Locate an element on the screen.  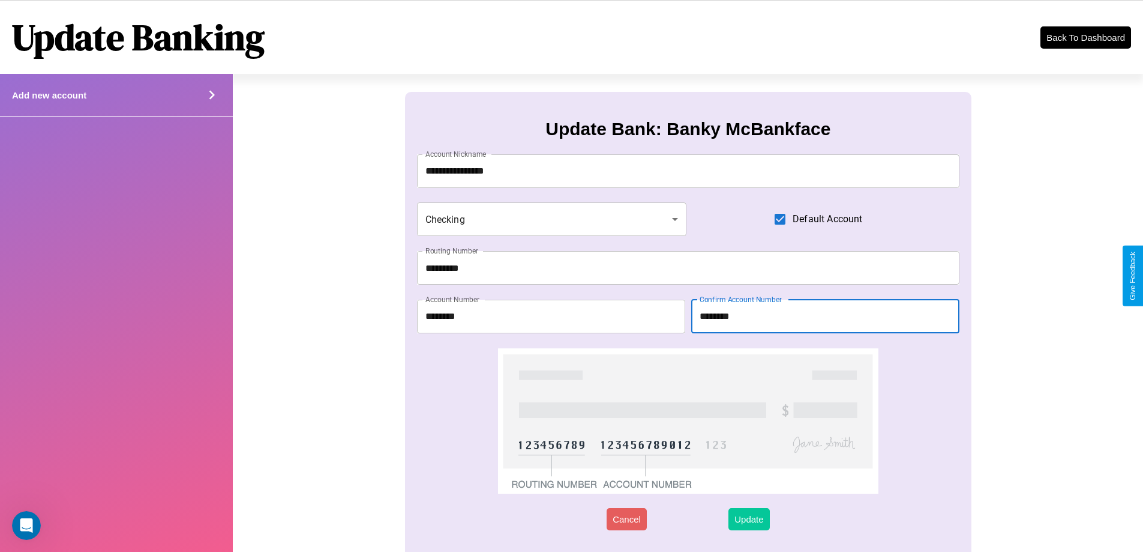
button: Update is located at coordinates (749, 519).